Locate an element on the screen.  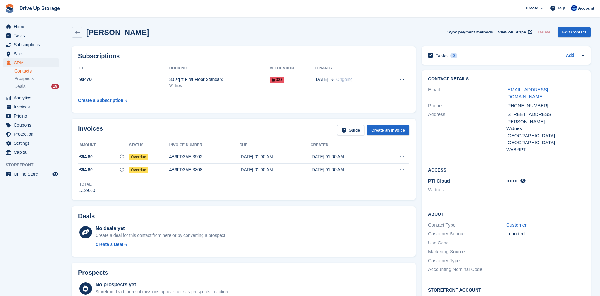
h2: Contact Details is located at coordinates (506, 79).